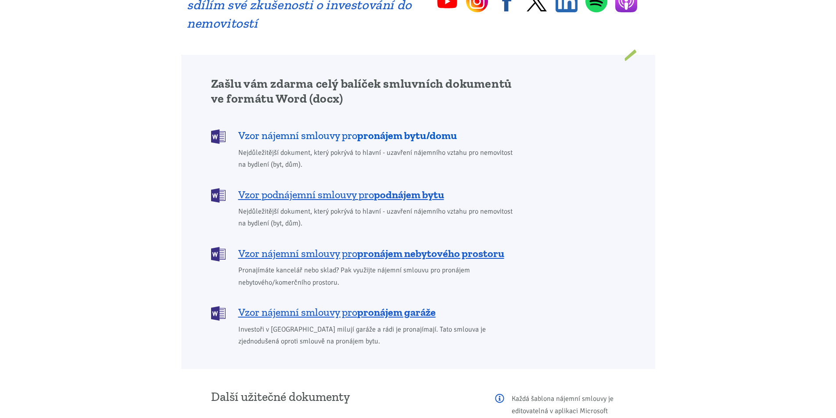 This screenshot has width=836, height=418. What do you see at coordinates (378, 276) in the screenshot?
I see `span: Pronajímáte kancelář nebo sklad? Pak využijte nájemní smlouvu pro pronájem nebytového/komerčního ...` at bounding box center [378, 276].